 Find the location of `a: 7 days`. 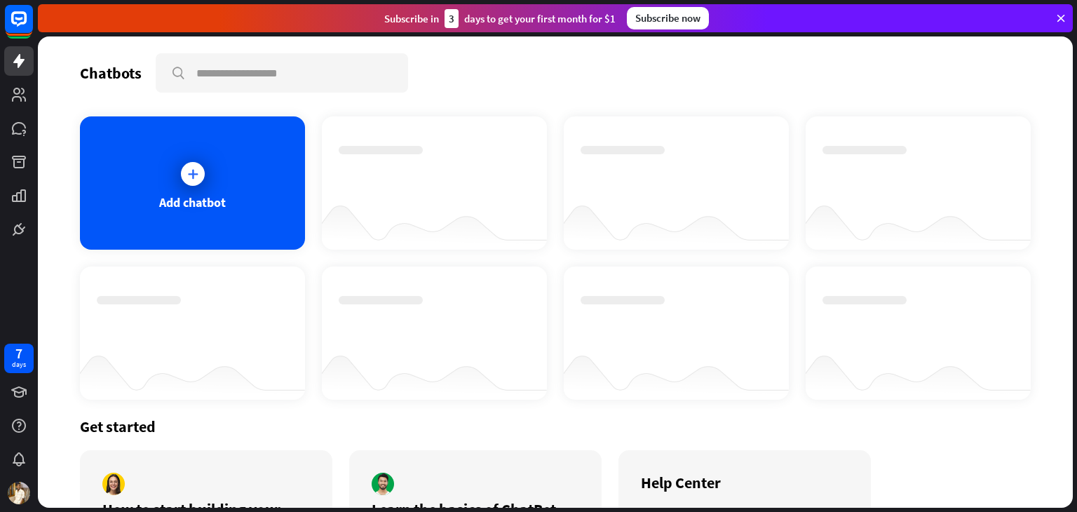

a: 7 days is located at coordinates (19, 358).